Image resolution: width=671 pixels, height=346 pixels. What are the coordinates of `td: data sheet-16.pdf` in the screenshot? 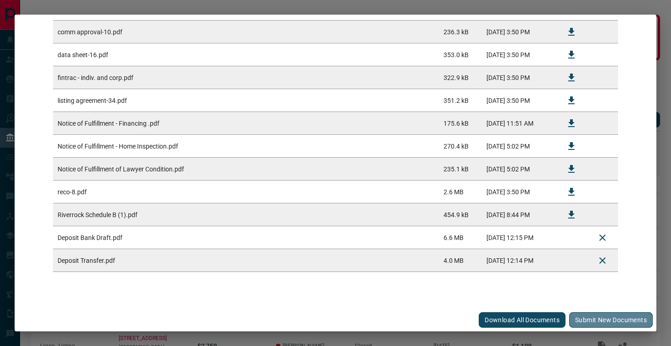 It's located at (246, 55).